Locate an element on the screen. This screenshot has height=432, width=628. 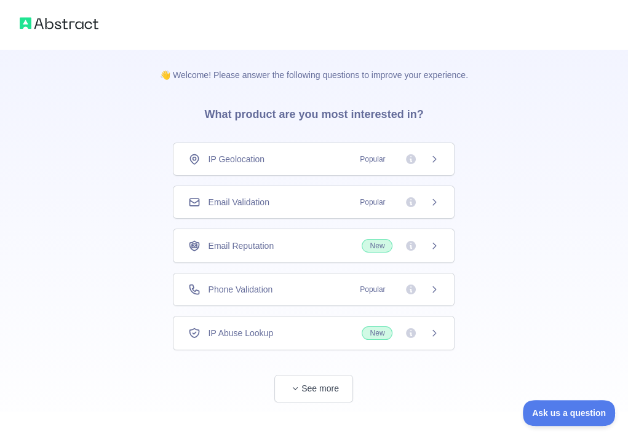
button: See more is located at coordinates (314, 389).